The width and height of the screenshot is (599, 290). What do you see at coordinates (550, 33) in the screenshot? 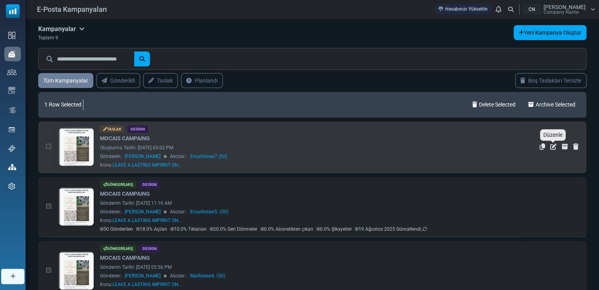
I see `a: Yeni Kampanya Oluştur` at bounding box center [550, 33].